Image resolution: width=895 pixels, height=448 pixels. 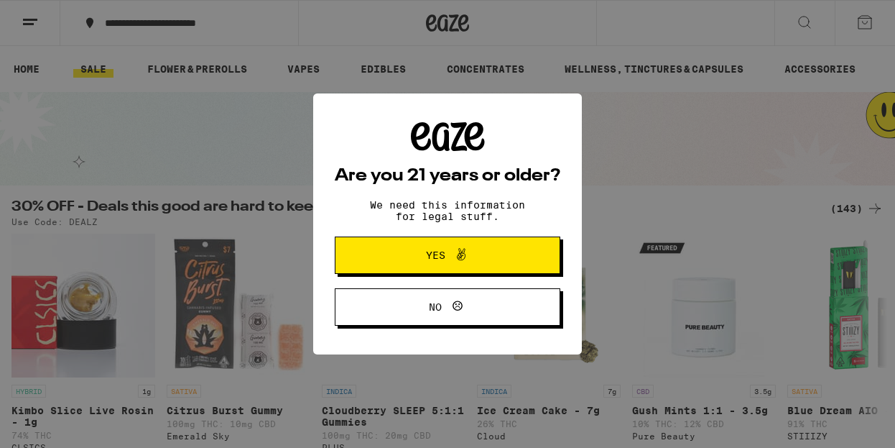 I want to click on h2: Are you 21 years or older?, so click(x=448, y=176).